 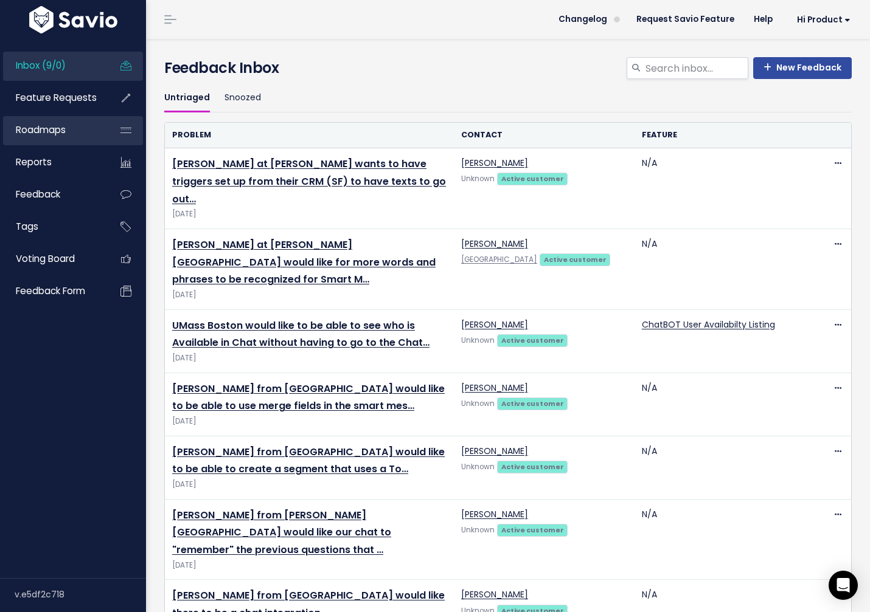 I want to click on th: Feature, so click(x=724, y=135).